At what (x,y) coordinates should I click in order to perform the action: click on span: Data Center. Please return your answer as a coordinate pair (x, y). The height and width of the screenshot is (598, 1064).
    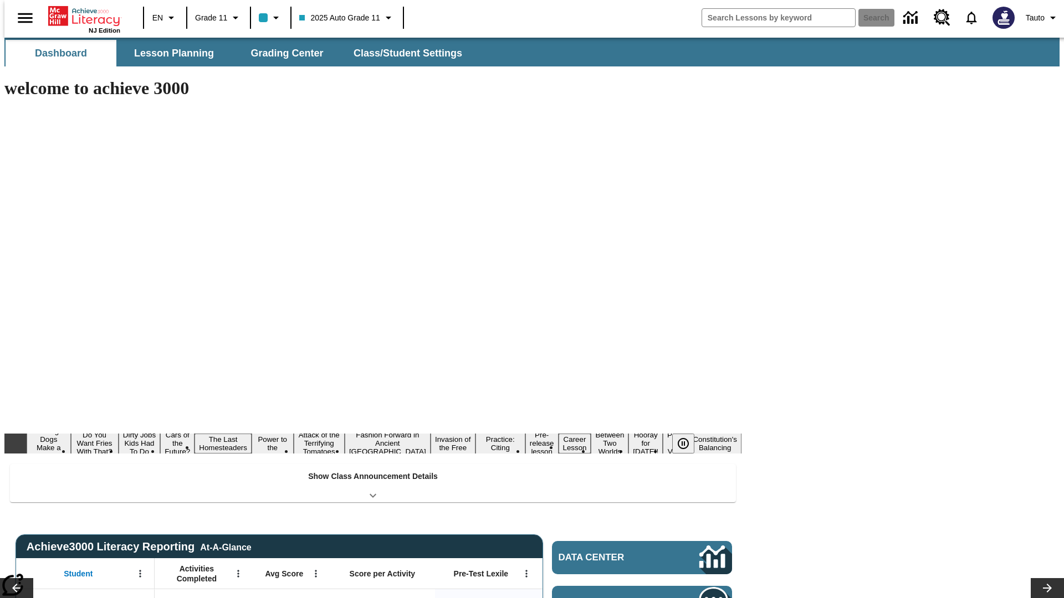
    Looking at the image, I should click on (610, 558).